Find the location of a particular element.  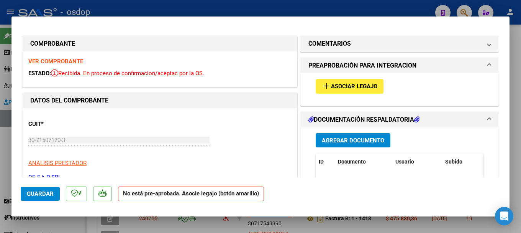

h1: DOCUMENTACIÓN RESPALDATORIA is located at coordinates (364, 120).